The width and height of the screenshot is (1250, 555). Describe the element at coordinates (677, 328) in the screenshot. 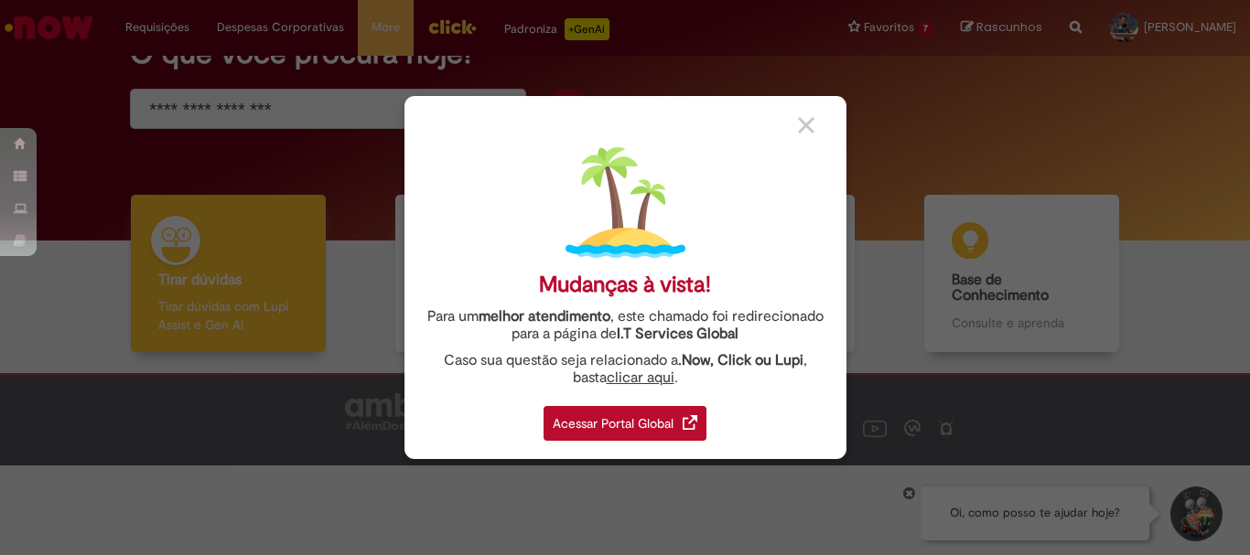

I see `a: I.T Services Global` at that location.